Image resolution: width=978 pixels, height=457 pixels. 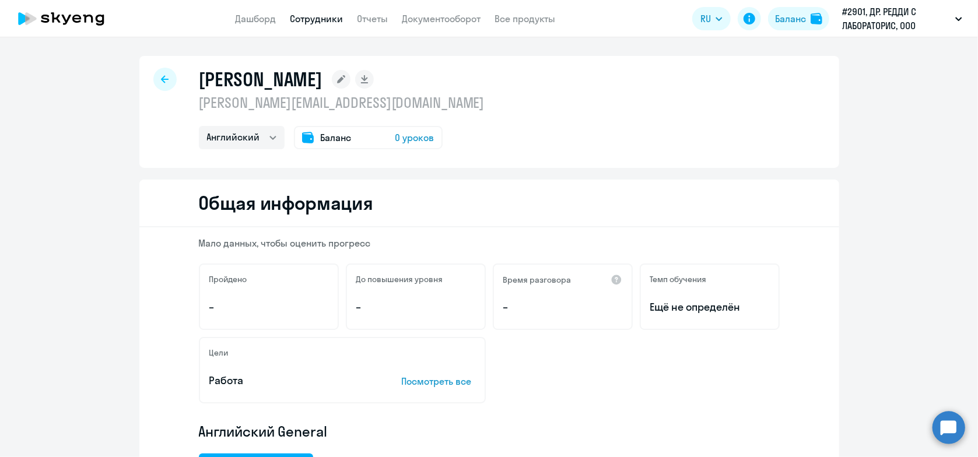 I want to click on span: Ещё не определён, so click(x=709, y=307).